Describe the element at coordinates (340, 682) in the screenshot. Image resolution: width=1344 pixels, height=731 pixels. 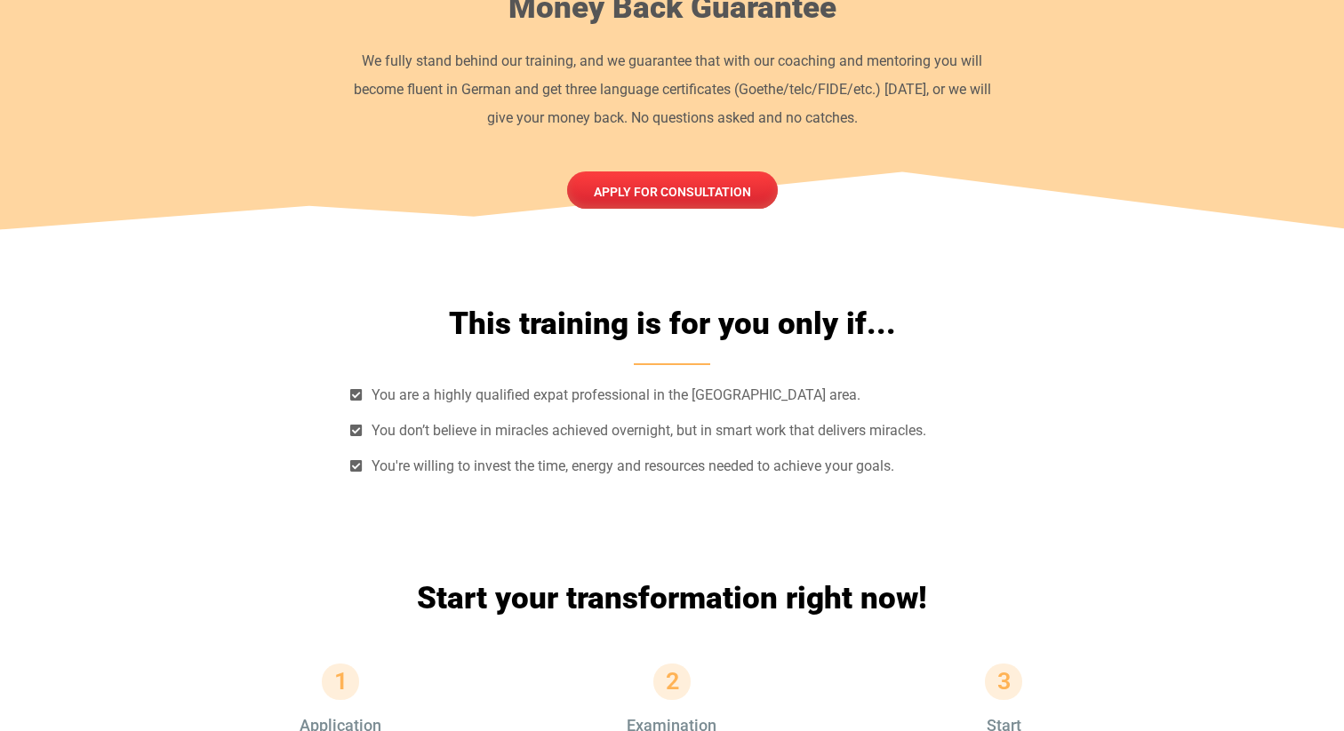
I see `div: 1` at that location.